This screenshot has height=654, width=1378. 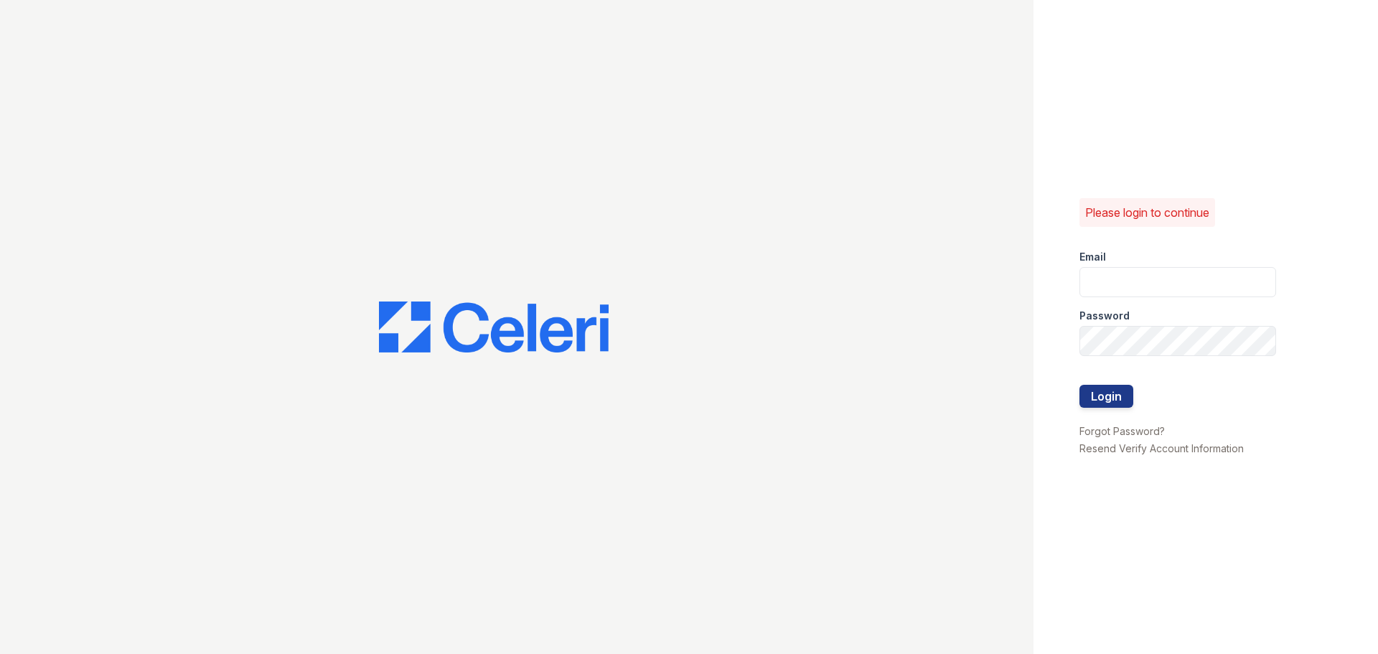 I want to click on a: Resend Verify Account Information, so click(x=1161, y=448).